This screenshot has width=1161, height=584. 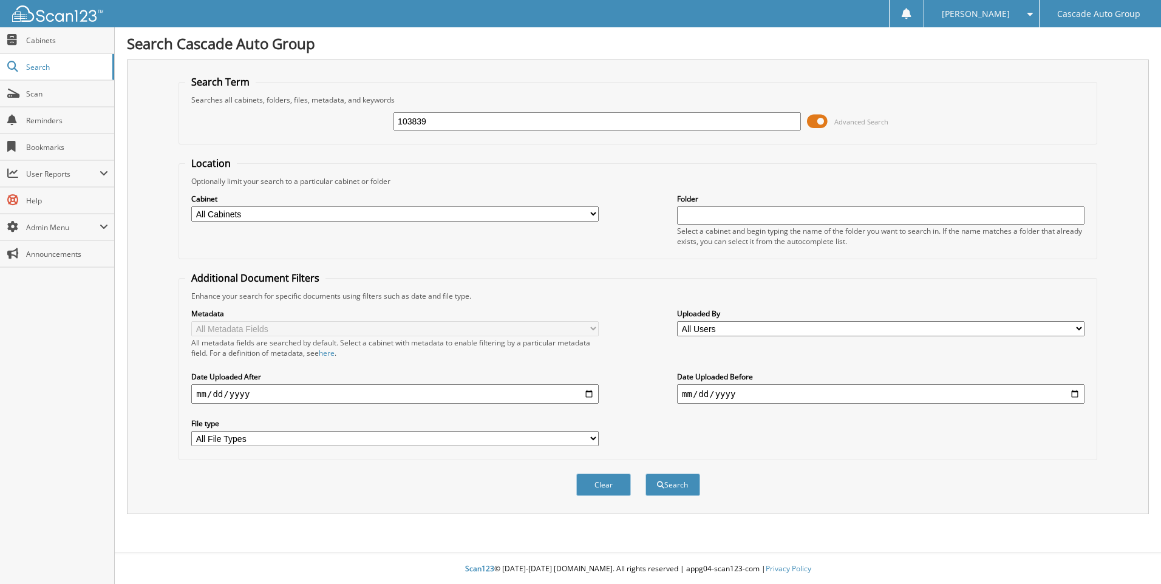 What do you see at coordinates (395, 376) in the screenshot?
I see `label: Date Uploaded After` at bounding box center [395, 376].